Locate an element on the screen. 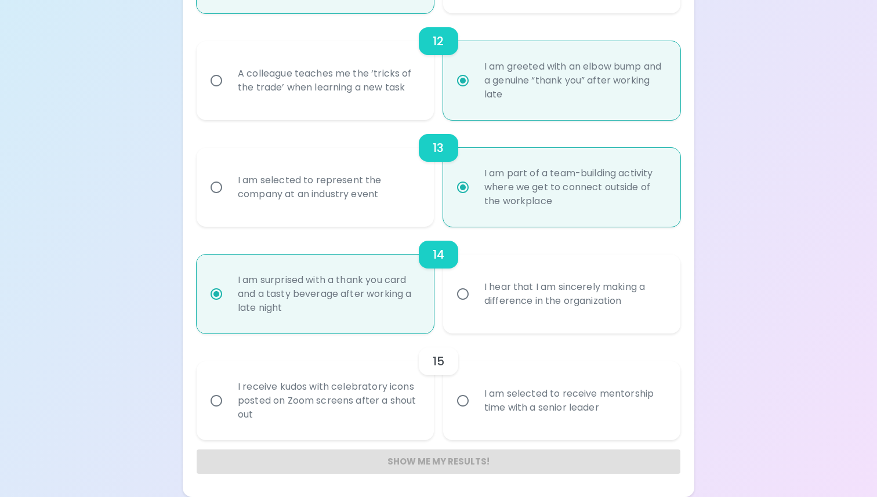  div: A colleague teaches me the ‘tricks of the trade’ when learning a new task is located at coordinates (328, 81).